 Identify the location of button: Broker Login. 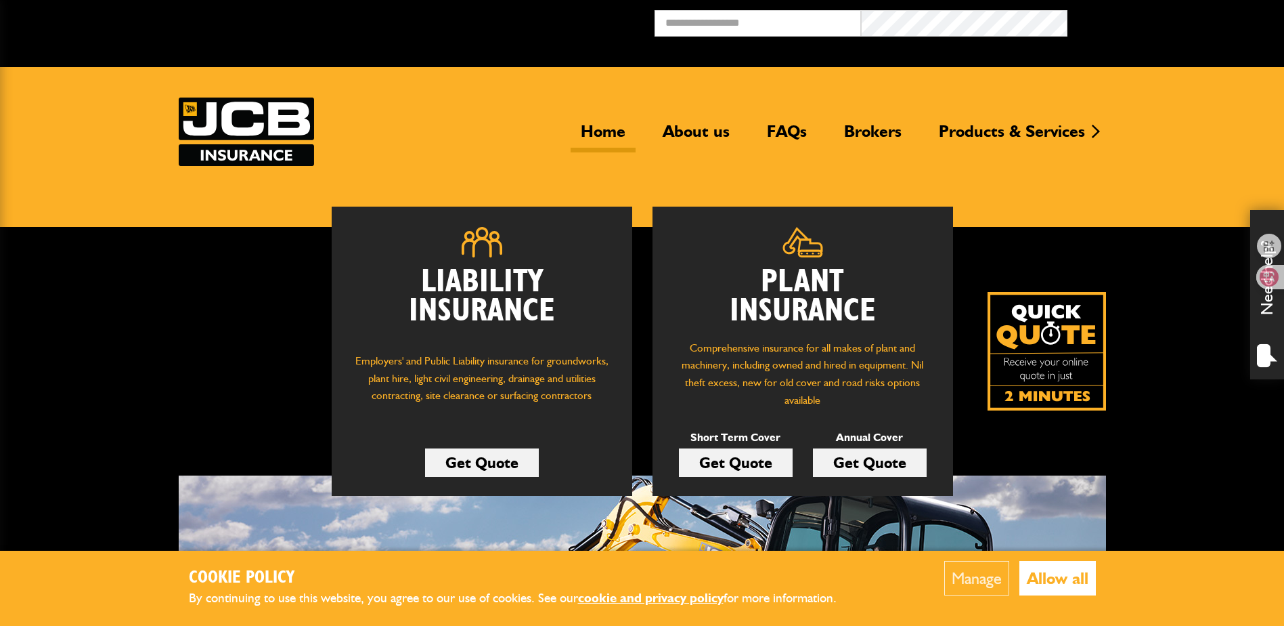
(1171, 20).